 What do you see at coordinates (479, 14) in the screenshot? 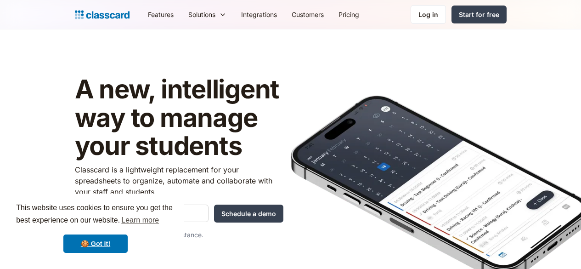
I see `div: Start for free` at bounding box center [479, 14].